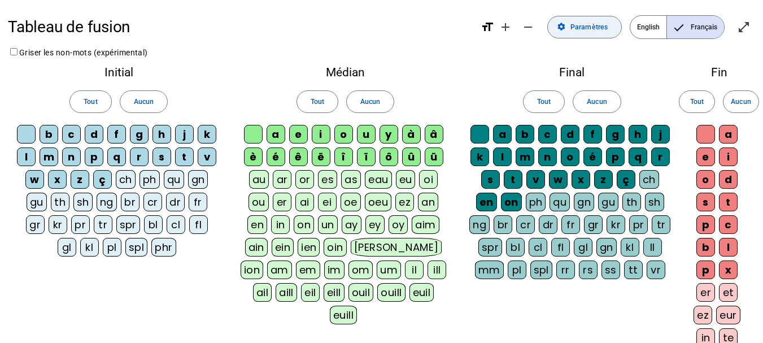 The image size is (763, 343). What do you see at coordinates (653, 247) in the screenshot?
I see `div: ll` at bounding box center [653, 247].